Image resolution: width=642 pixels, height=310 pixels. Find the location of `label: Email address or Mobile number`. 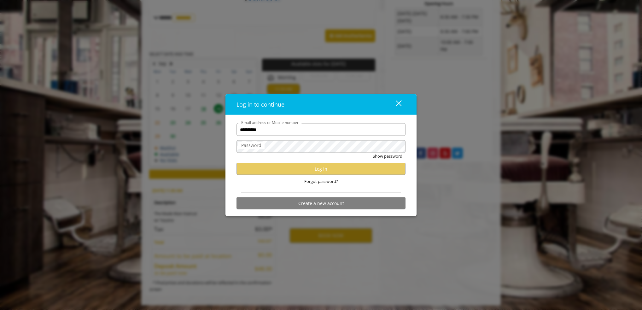

label: Email address or Mobile number is located at coordinates (270, 122).